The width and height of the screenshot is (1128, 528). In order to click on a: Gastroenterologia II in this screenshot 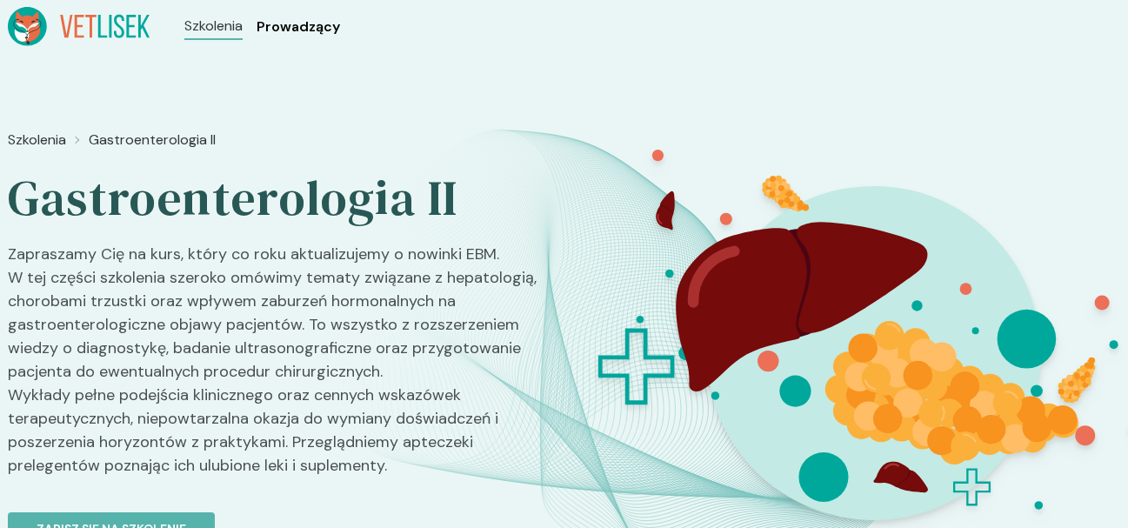, I will do `click(152, 140)`.